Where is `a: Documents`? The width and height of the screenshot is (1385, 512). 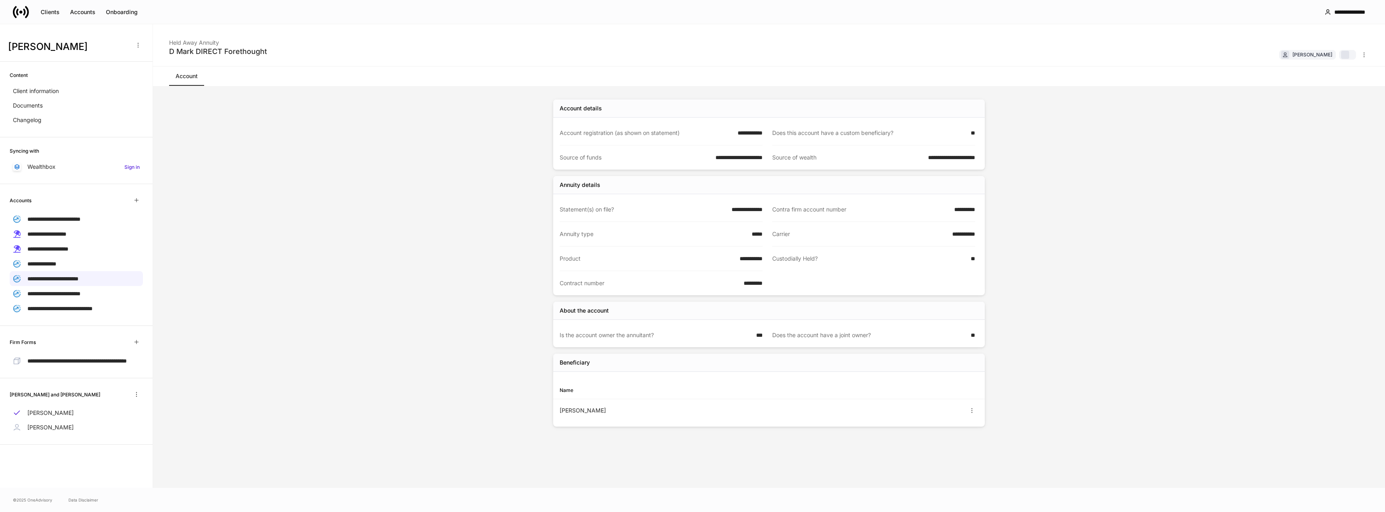
a: Documents is located at coordinates (76, 106).